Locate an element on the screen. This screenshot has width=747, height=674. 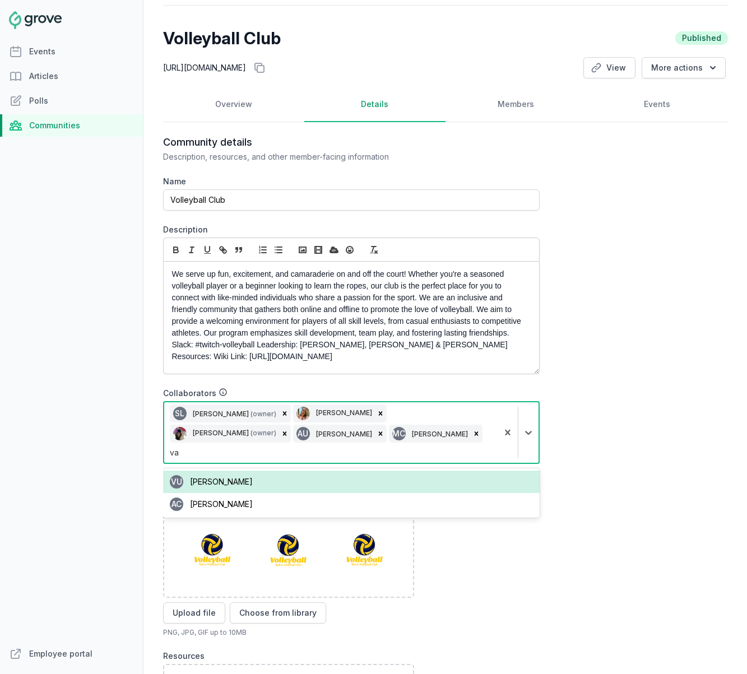
a: Members is located at coordinates (516, 105).